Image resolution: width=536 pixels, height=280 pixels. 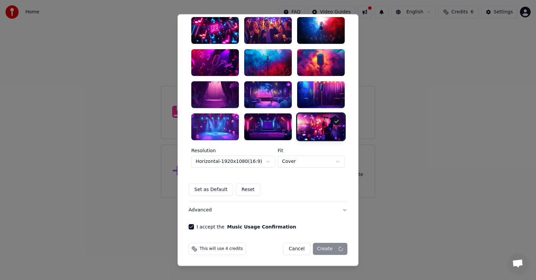 I want to click on button: Set as Default, so click(x=211, y=190).